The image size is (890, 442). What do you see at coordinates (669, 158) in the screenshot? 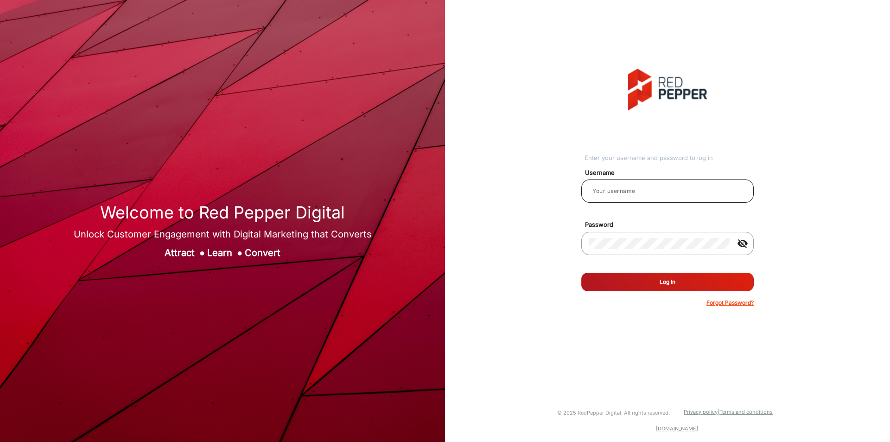
I see `div: Enter your username and password to log in` at bounding box center [669, 158].